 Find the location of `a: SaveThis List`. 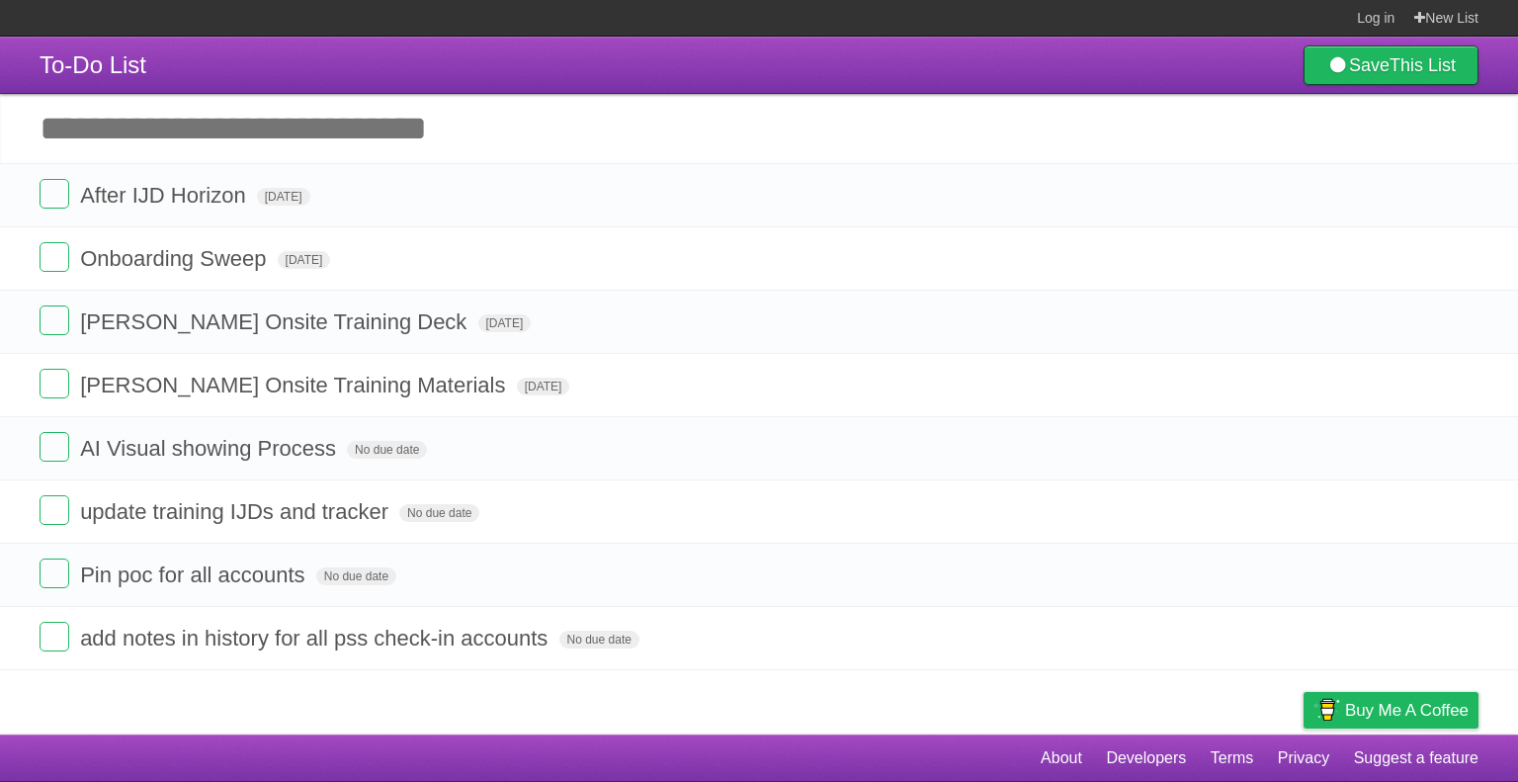

a: SaveThis List is located at coordinates (1391, 65).